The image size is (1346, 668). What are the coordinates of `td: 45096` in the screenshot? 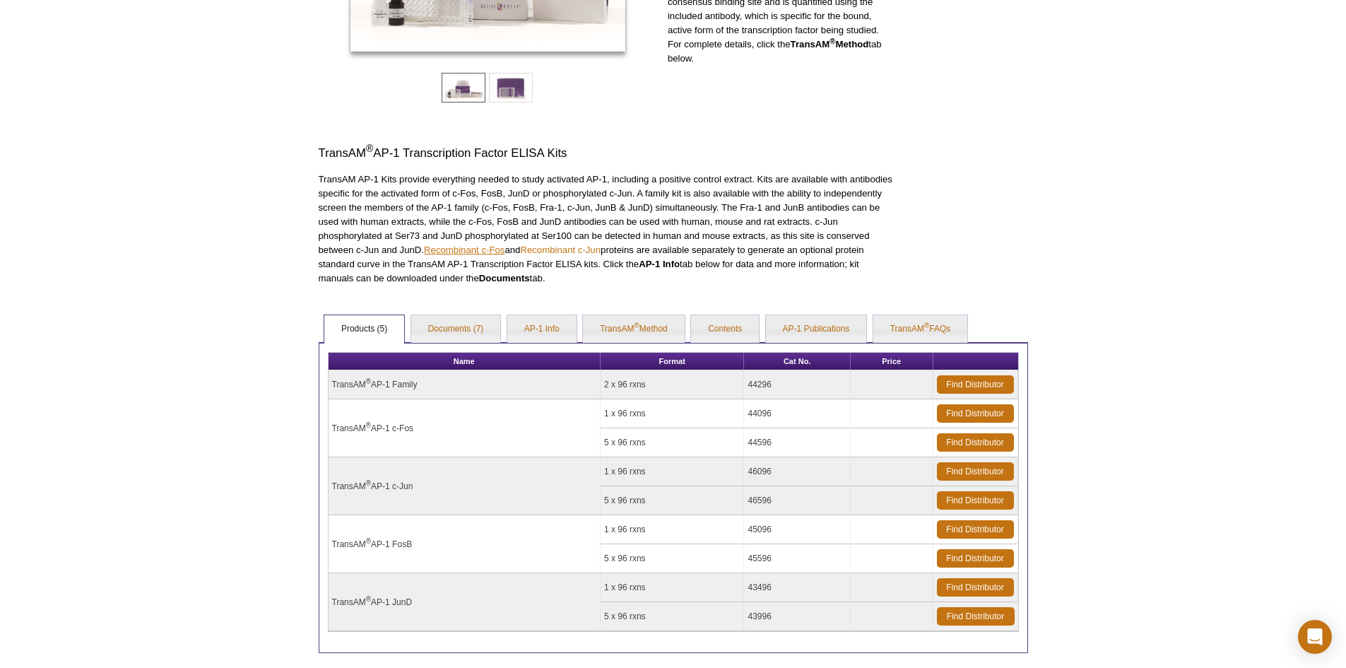 It's located at (797, 529).